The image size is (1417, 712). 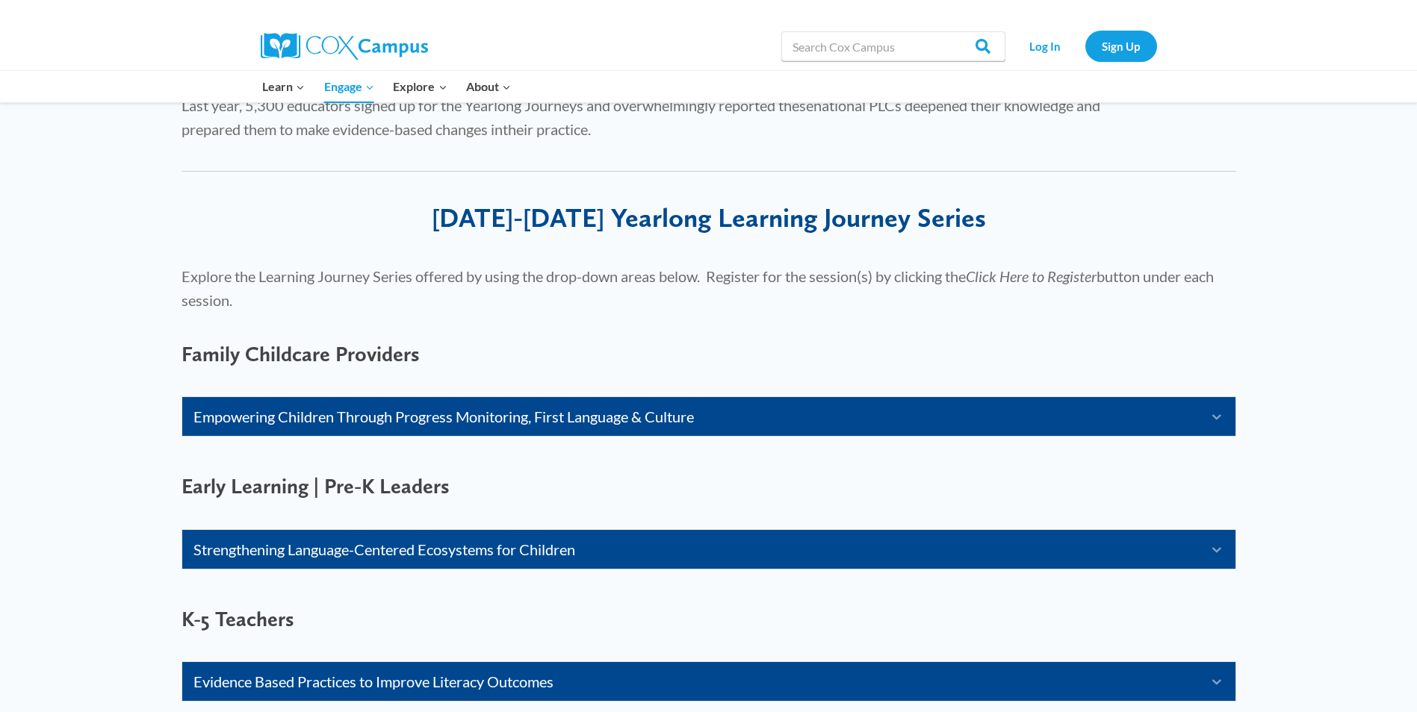 What do you see at coordinates (284, 87) in the screenshot?
I see `button: Child menu of Learn` at bounding box center [284, 87].